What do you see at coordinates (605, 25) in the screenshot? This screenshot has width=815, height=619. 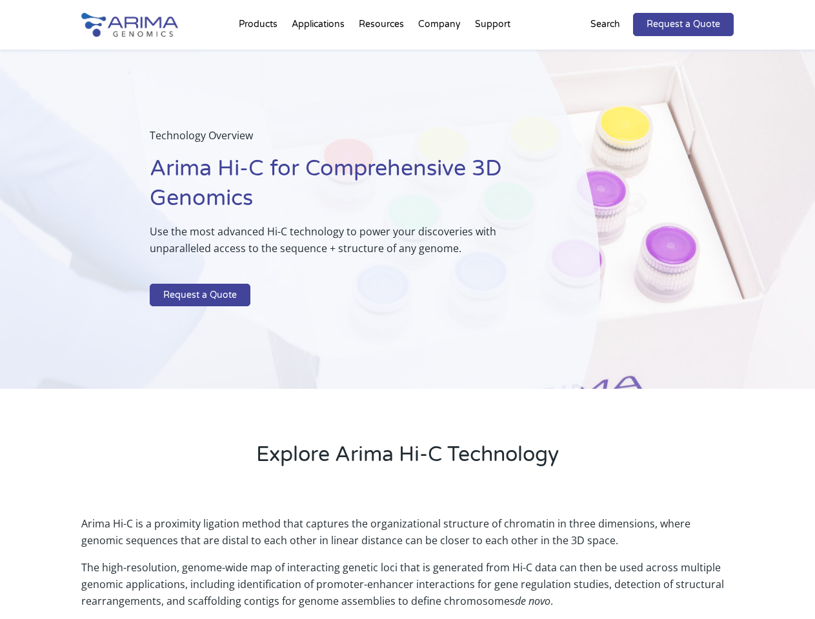 I see `p: Search` at bounding box center [605, 25].